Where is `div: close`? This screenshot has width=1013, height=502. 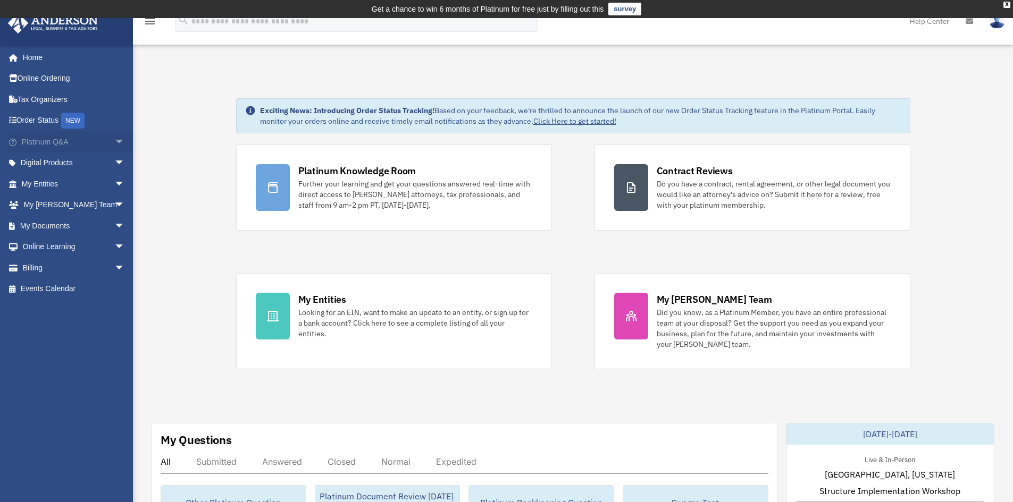
div: close is located at coordinates (1006, 5).